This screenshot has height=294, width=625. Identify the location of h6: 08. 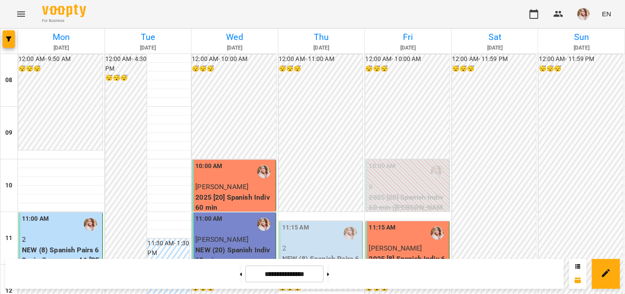
(9, 80).